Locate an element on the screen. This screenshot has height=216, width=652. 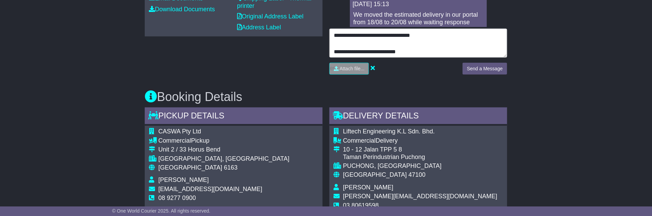
a: Original Address Label is located at coordinates (270, 16).